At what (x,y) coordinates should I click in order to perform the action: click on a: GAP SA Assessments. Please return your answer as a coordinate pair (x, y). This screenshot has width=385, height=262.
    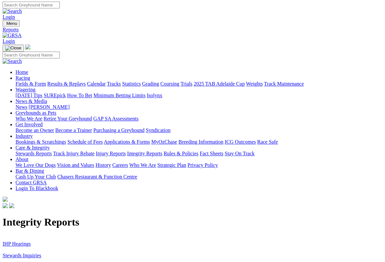
    Looking at the image, I should click on (116, 119).